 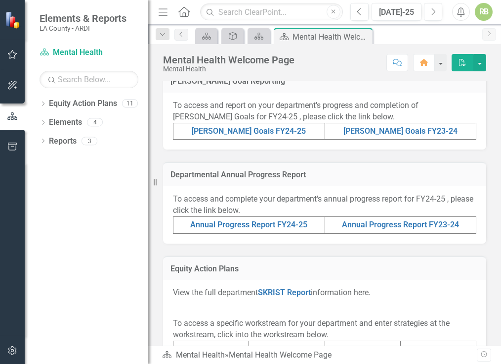 What do you see at coordinates (83, 28) in the screenshot?
I see `small: LA County - ARDI` at bounding box center [83, 28].